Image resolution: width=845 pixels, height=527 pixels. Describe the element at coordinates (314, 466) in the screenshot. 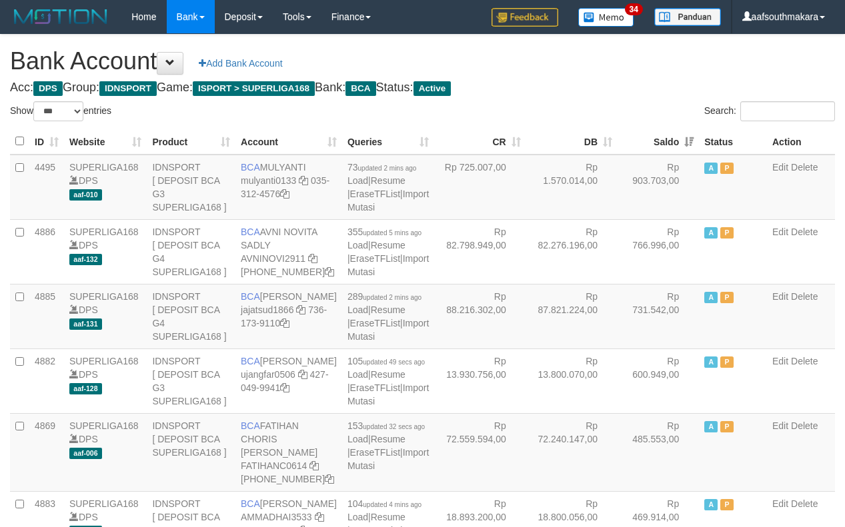

I see `a: Copy FATIHANC0614 to clipboard` at that location.